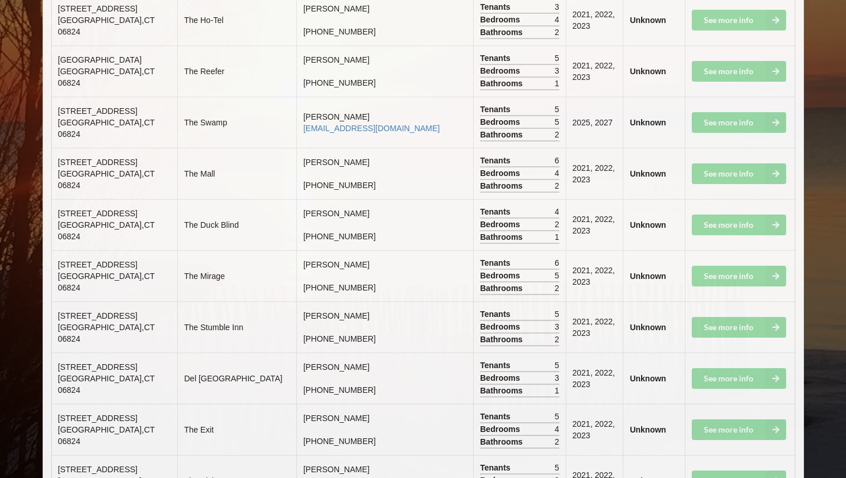 This screenshot has height=478, width=846. Describe the element at coordinates (237, 71) in the screenshot. I see `td: The Reefer` at that location.